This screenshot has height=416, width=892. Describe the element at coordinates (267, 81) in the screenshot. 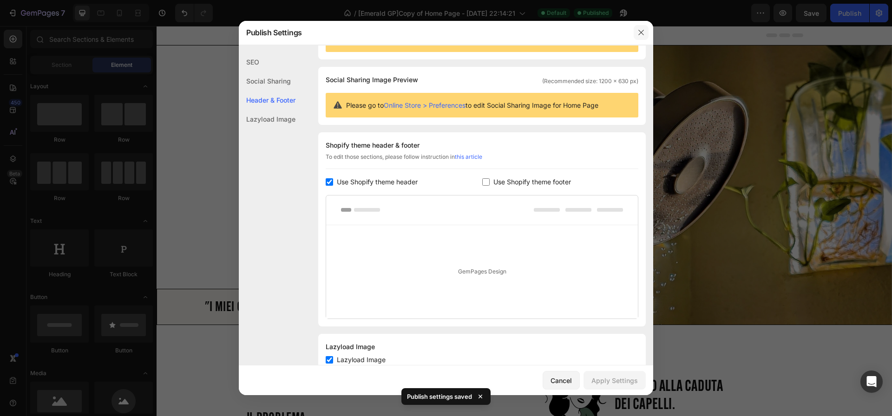

I see `div: Social Sharing` at that location.